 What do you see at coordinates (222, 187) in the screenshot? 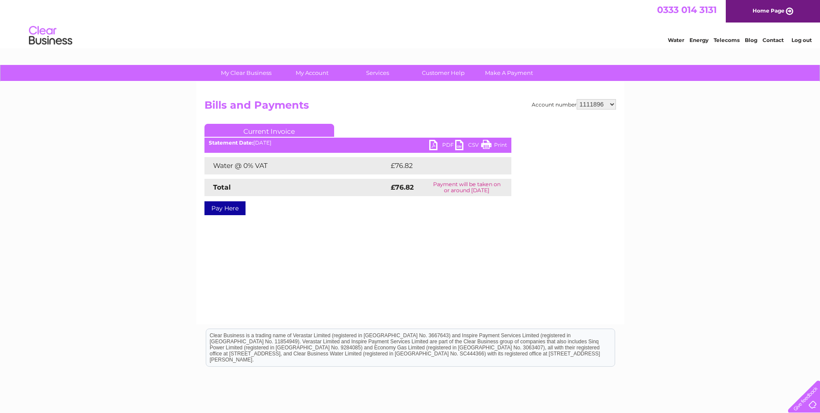
I see `strong: Total` at bounding box center [222, 187].